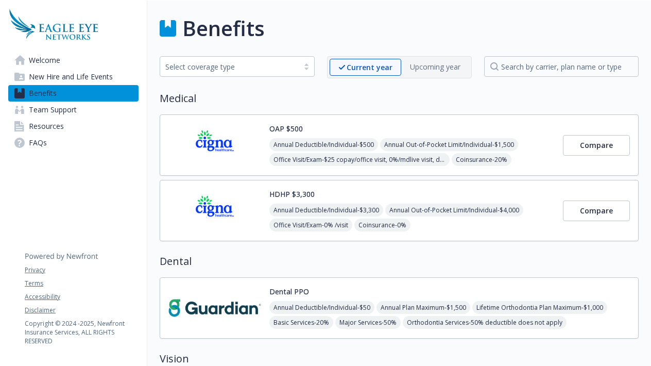  What do you see at coordinates (369, 67) in the screenshot?
I see `p: Current year` at bounding box center [369, 67].